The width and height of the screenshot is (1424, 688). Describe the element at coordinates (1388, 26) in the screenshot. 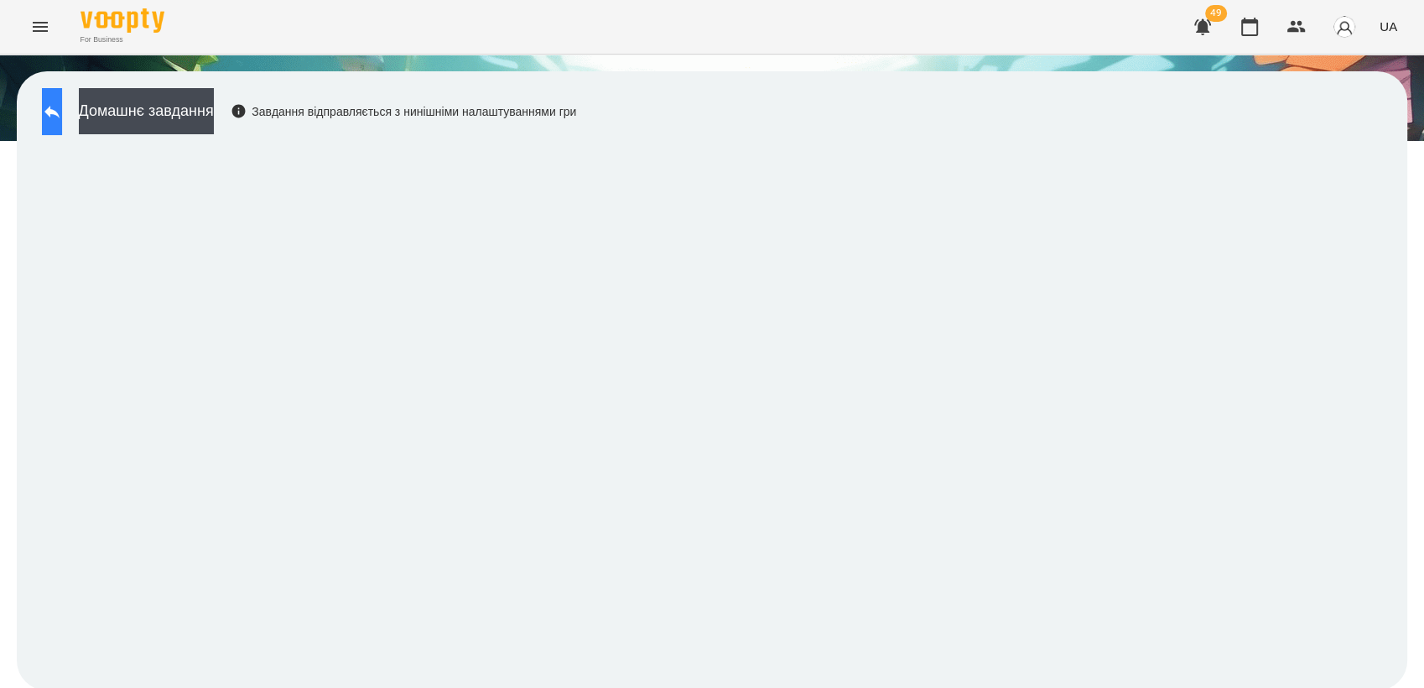

I see `span: UA` at that location.